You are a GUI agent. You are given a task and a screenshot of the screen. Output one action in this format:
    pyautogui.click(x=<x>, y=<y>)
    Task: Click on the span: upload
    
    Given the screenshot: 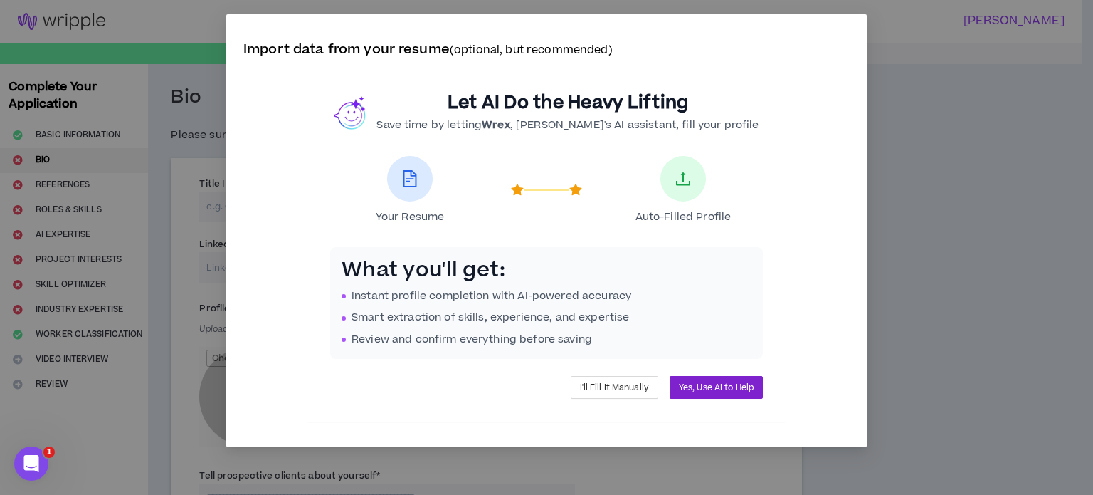 What is the action you would take?
    pyautogui.click(x=683, y=179)
    